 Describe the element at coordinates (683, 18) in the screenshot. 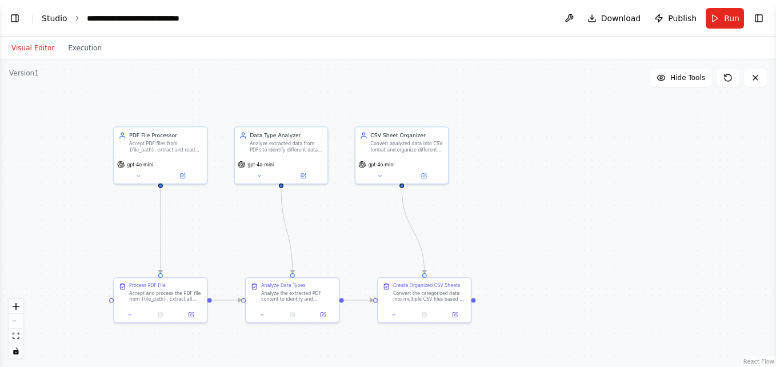

I see `span: Publish` at that location.